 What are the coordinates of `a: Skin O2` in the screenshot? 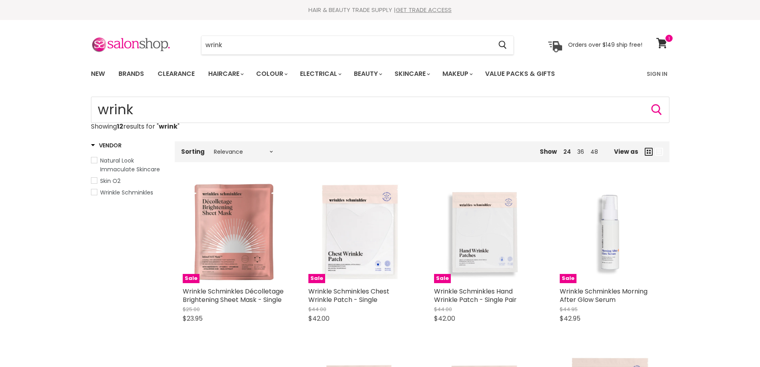 It's located at (128, 181).